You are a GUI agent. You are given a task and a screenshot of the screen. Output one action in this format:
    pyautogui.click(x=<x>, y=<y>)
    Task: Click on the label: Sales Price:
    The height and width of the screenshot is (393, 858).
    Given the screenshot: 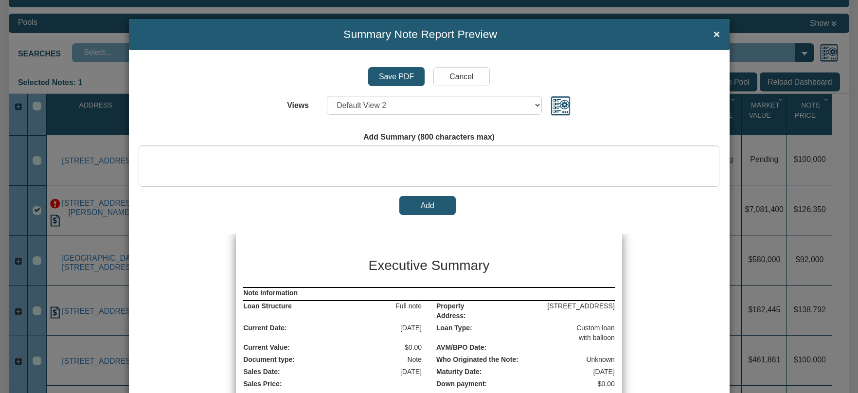 What is the action you would take?
    pyautogui.click(x=300, y=384)
    